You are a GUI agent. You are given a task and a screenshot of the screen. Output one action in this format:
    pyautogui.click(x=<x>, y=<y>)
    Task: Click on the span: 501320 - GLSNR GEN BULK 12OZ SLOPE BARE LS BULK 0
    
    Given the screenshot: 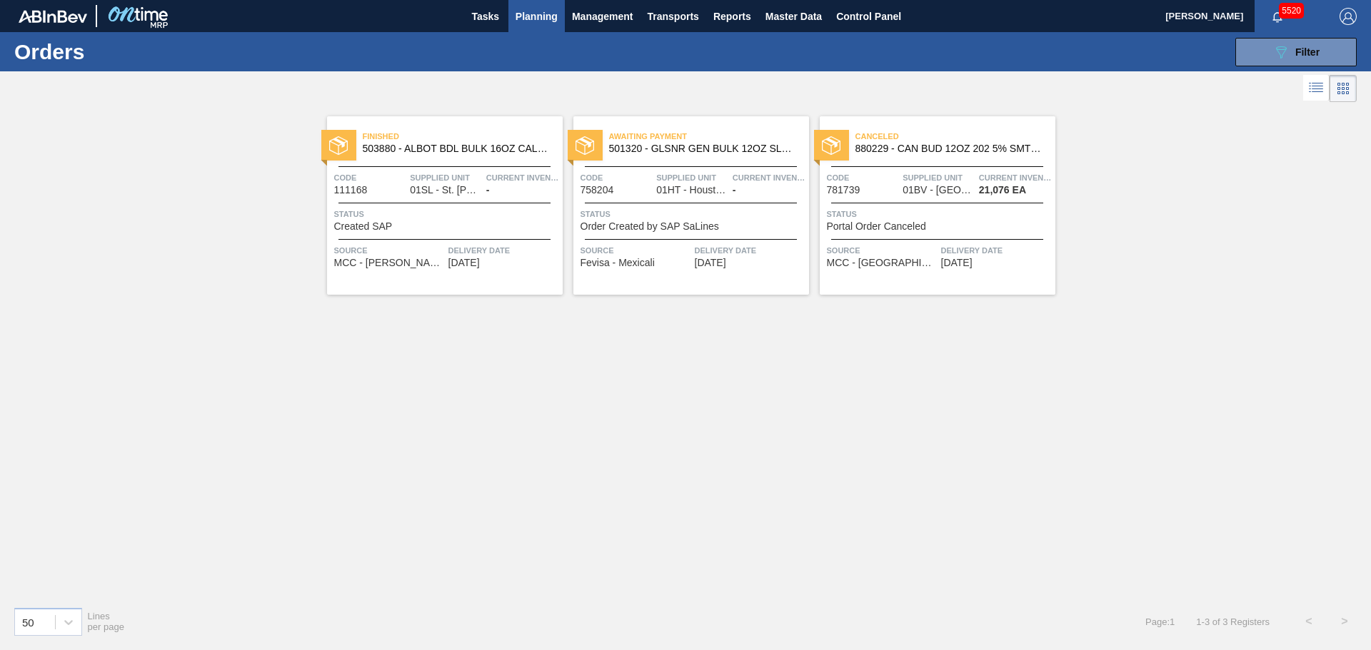 What is the action you would take?
    pyautogui.click(x=703, y=148)
    